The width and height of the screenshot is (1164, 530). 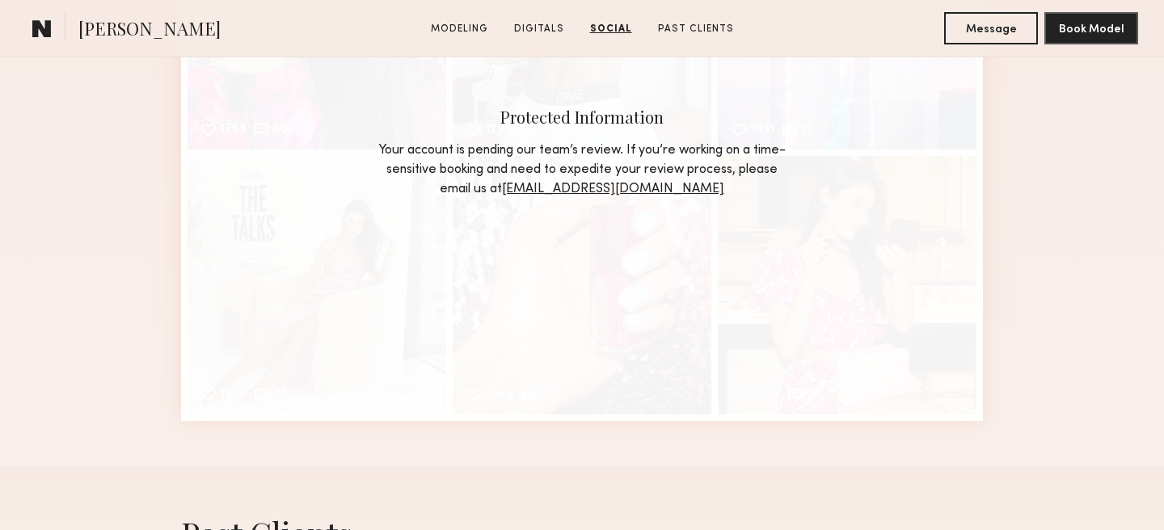 What do you see at coordinates (696, 29) in the screenshot?
I see `a: Past Clients` at bounding box center [696, 29].